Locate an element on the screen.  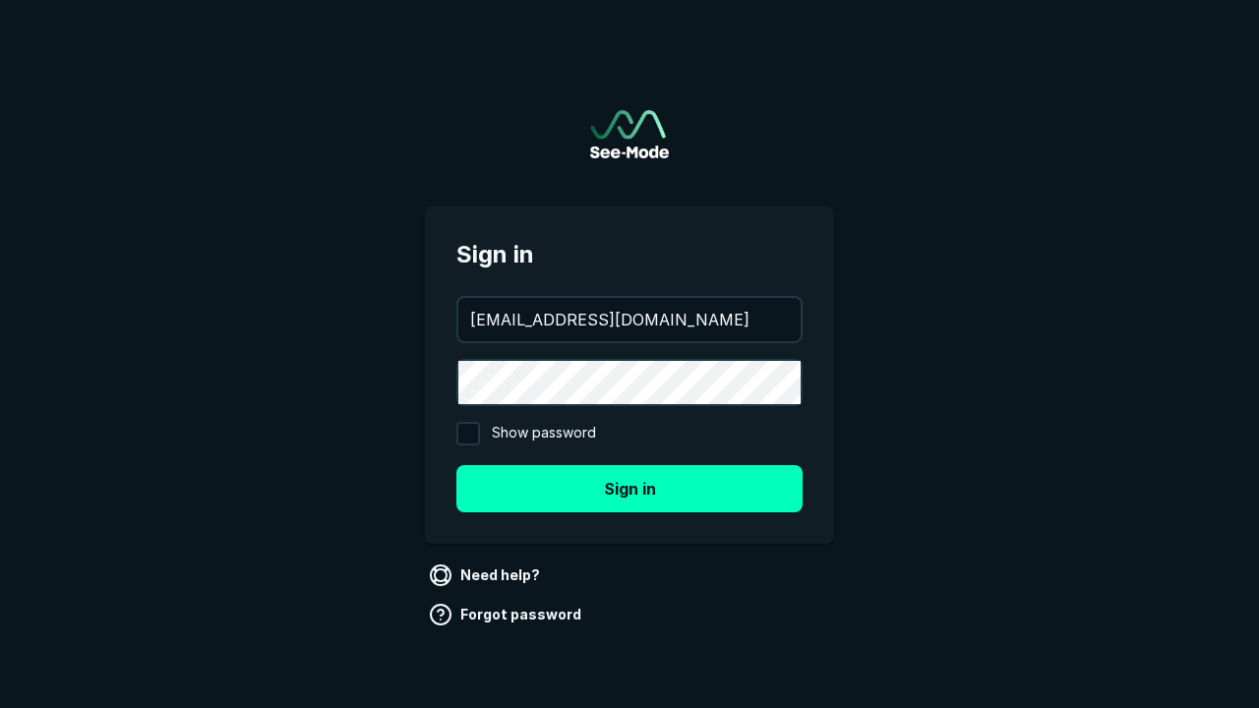
span: Show password is located at coordinates (544, 434).